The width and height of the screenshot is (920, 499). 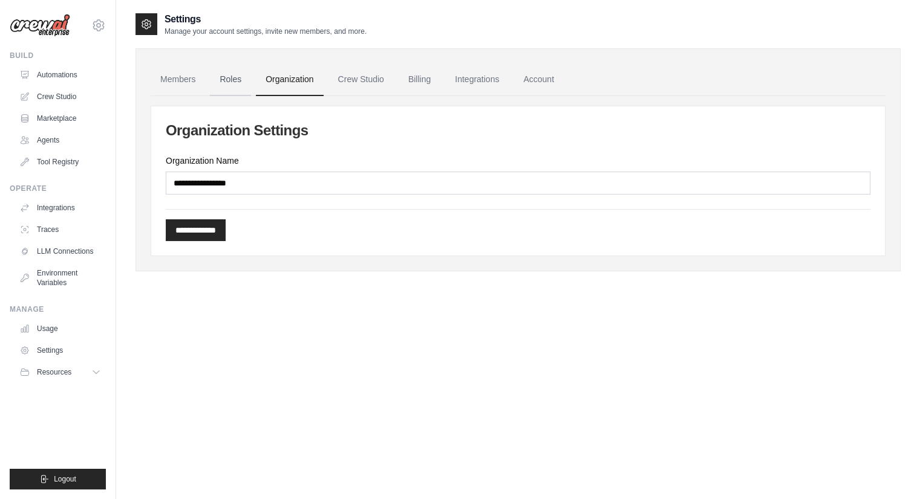 What do you see at coordinates (60, 75) in the screenshot?
I see `a: Automations` at bounding box center [60, 75].